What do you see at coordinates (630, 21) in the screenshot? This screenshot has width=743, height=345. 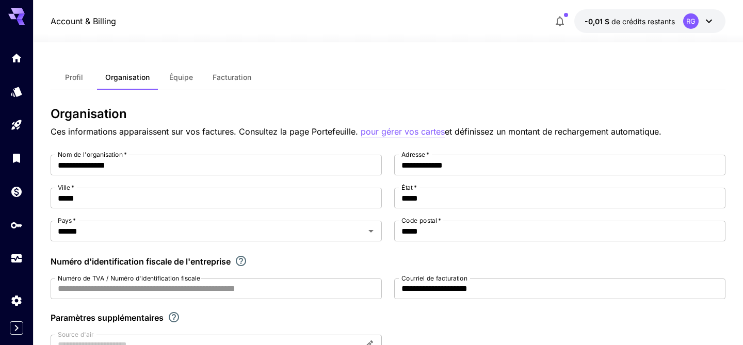 I see `div: -0,0132 $` at bounding box center [630, 21].